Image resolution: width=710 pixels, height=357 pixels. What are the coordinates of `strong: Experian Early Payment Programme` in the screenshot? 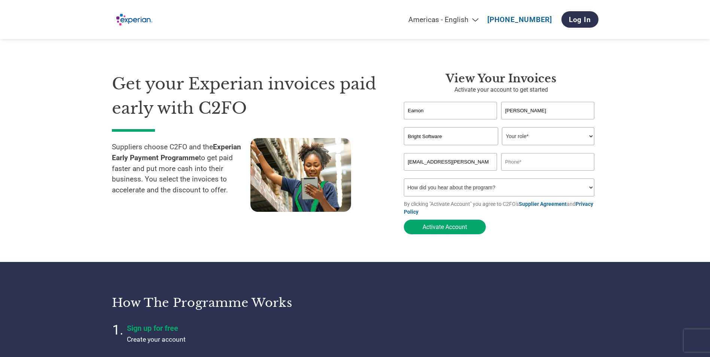 It's located at (176, 152).